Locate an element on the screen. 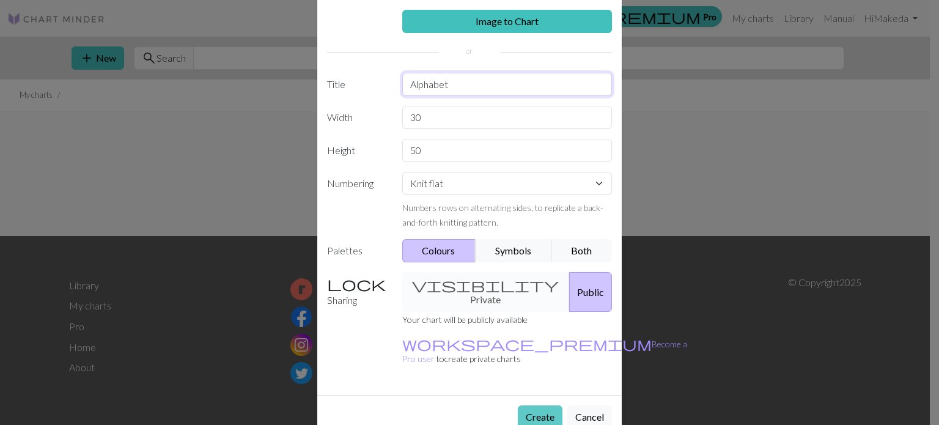 This screenshot has height=425, width=939. small: Numbers rows on alternating sides, to replicate a back-and-forth knitting pattern. is located at coordinates (503, 215).